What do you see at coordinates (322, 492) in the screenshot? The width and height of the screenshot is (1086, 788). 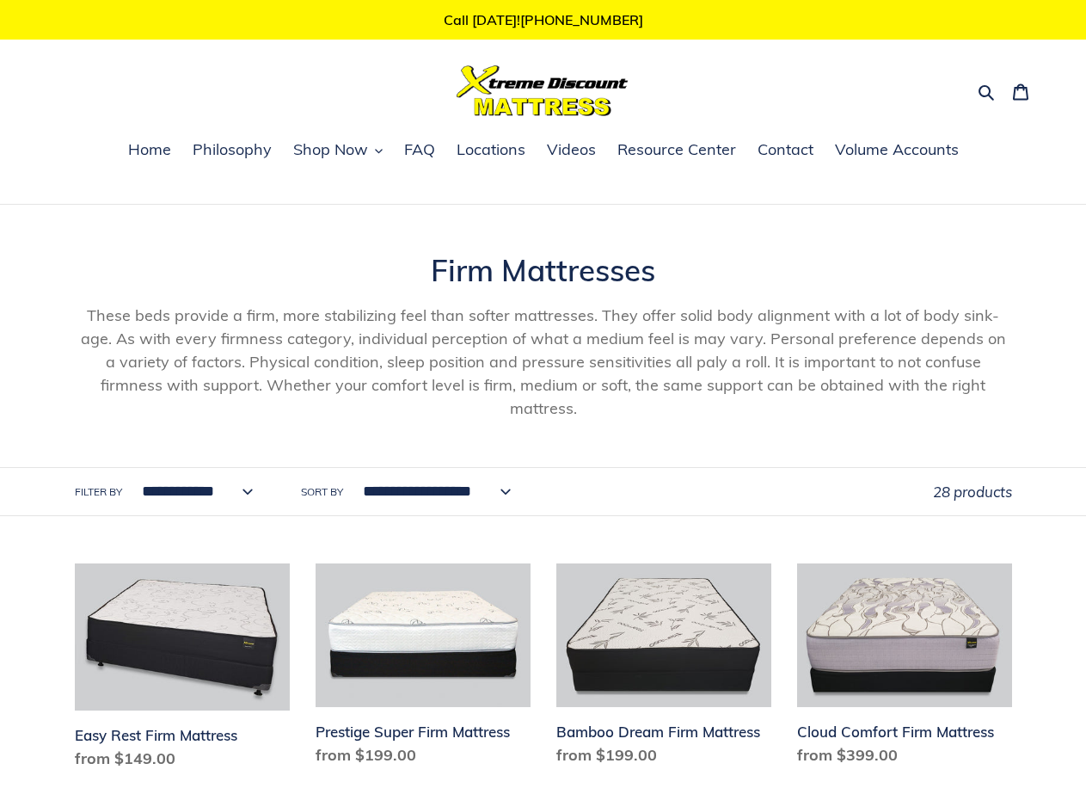 I see `label: Sort by` at bounding box center [322, 492].